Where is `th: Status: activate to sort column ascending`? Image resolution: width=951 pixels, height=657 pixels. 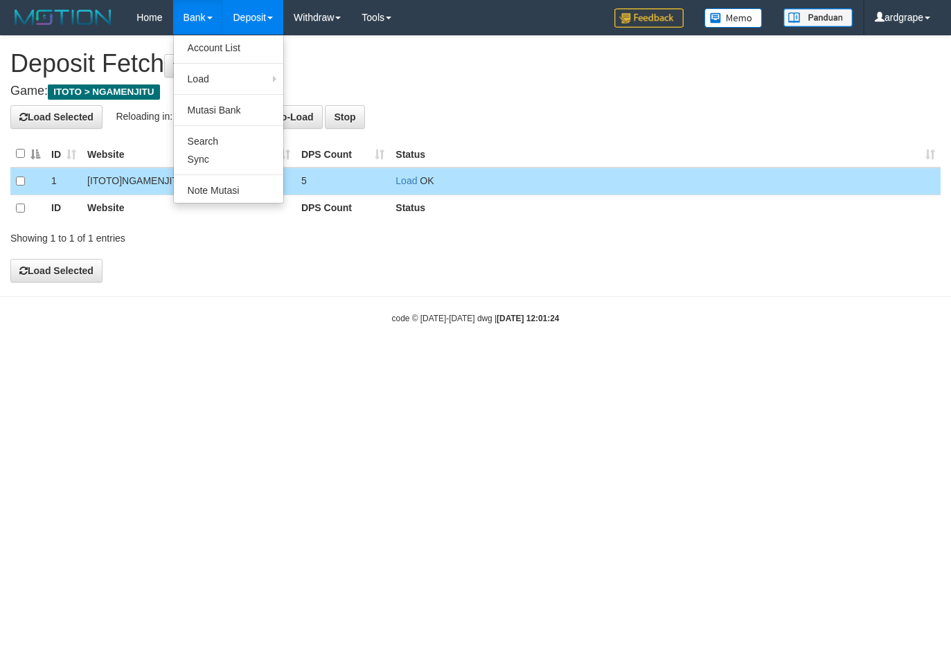 th: Status: activate to sort column ascending is located at coordinates (665, 154).